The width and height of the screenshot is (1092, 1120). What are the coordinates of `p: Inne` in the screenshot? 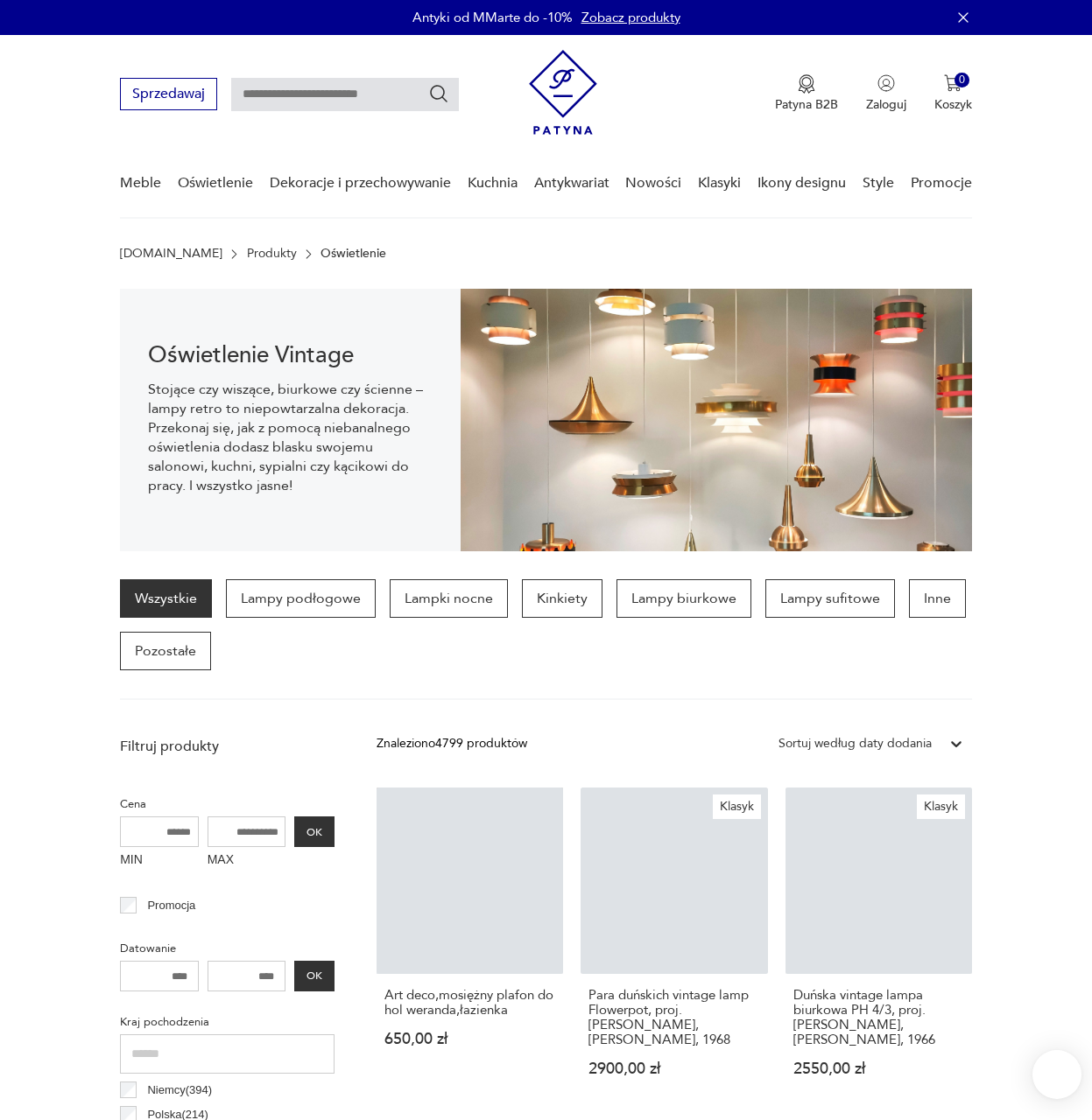 It's located at (937, 599).